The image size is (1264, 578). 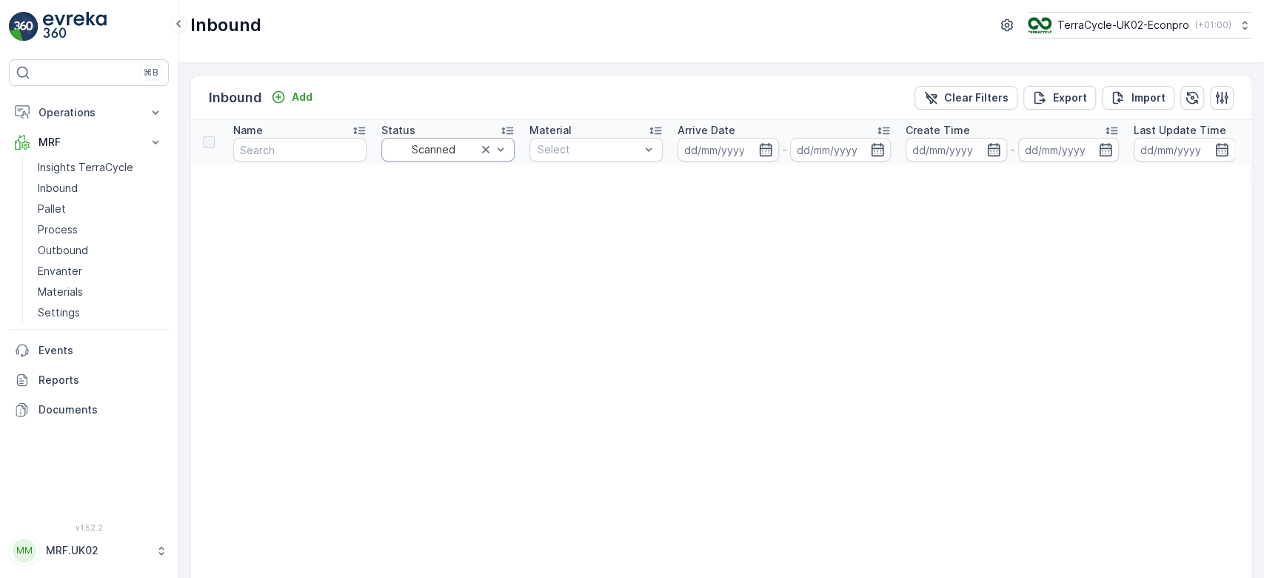 I want to click on a: Pallet, so click(x=100, y=209).